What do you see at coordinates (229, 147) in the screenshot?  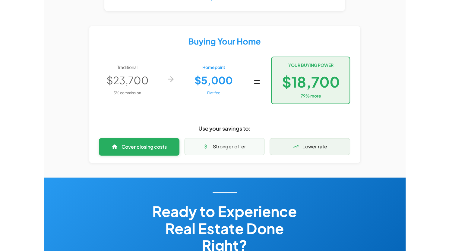 I see `p: Stronger offer` at bounding box center [229, 147].